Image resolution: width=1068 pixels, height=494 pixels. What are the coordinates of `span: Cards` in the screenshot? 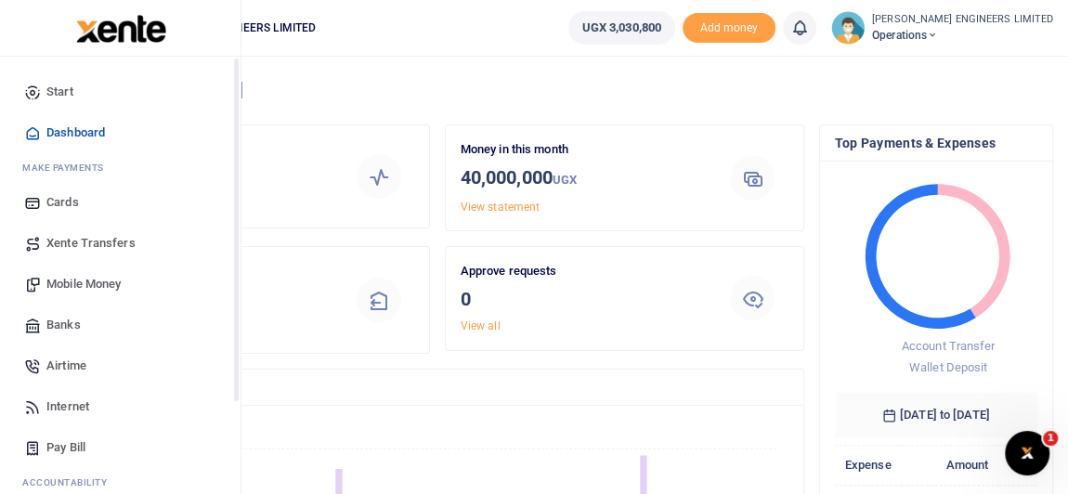 It's located at (62, 203).